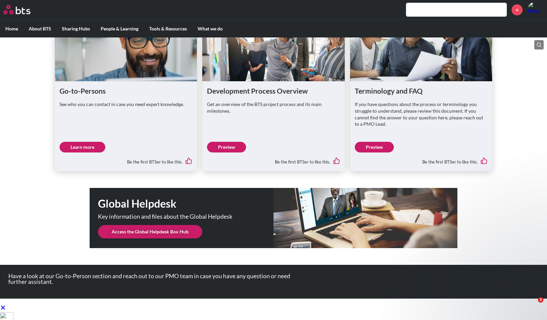  What do you see at coordinates (210, 29) in the screenshot?
I see `label: What we do` at bounding box center [210, 29].